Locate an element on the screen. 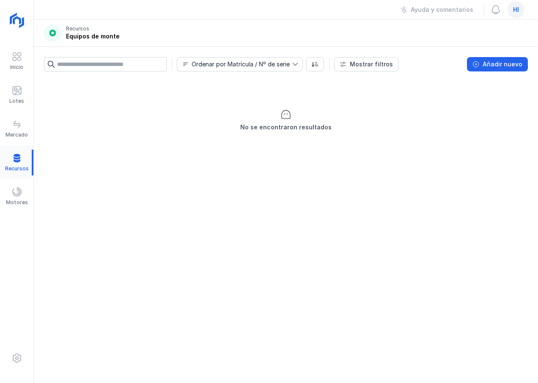  div: Añadir nuevo is located at coordinates (502, 64).